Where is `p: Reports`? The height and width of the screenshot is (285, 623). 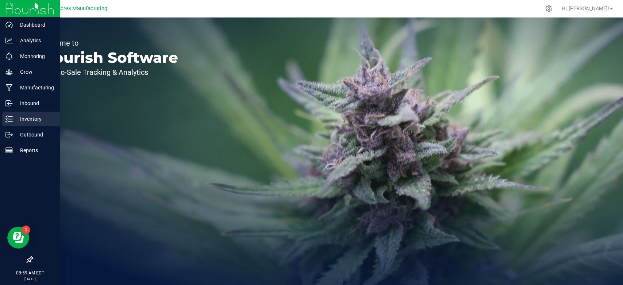 p: Reports is located at coordinates (35, 150).